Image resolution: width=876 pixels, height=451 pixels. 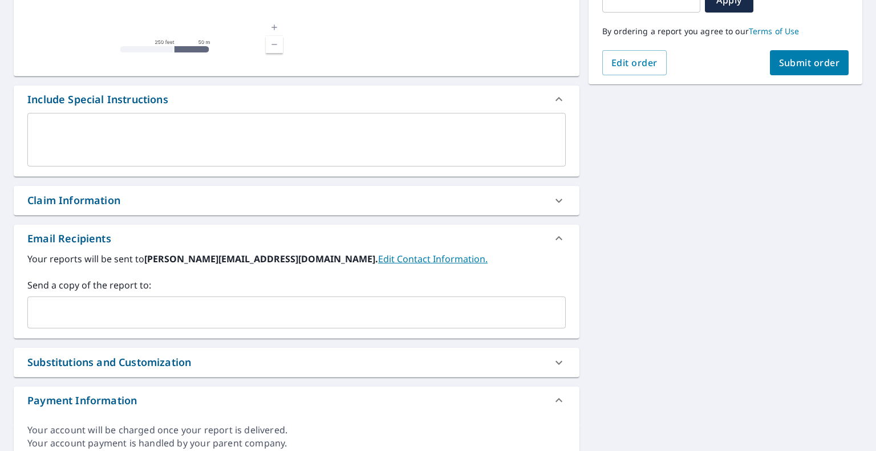 I want to click on a: Current Level 17, Zoom In, so click(x=274, y=27).